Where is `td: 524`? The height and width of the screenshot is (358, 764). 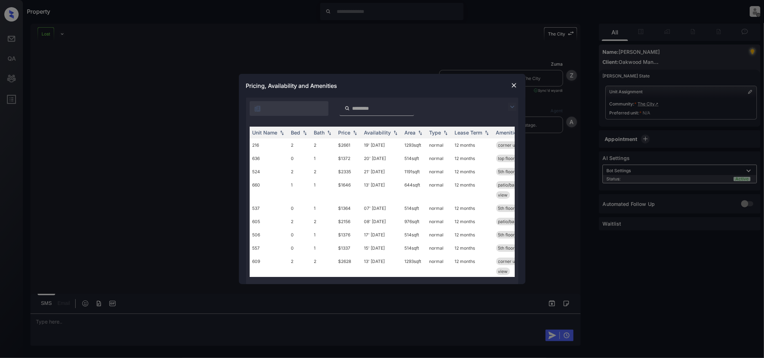
td: 524 is located at coordinates (269, 171).